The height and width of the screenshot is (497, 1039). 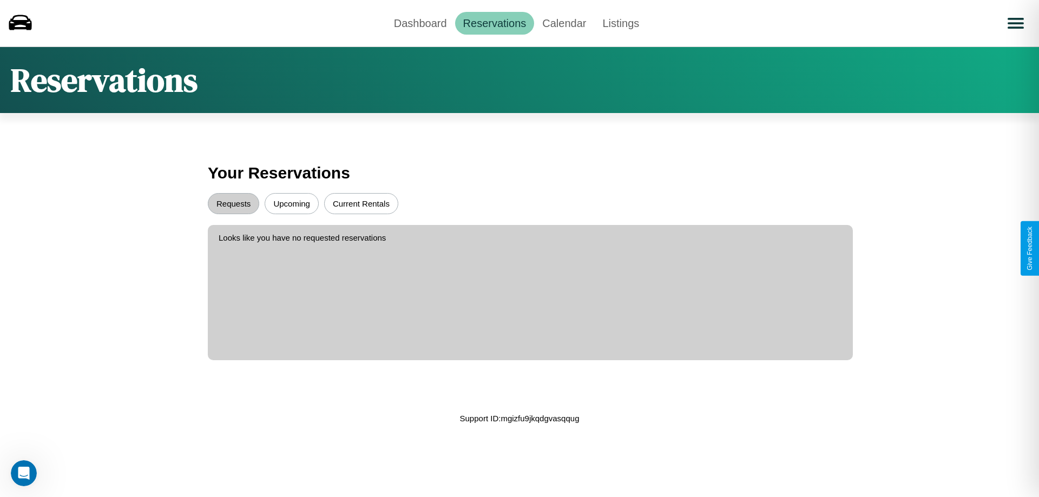 I want to click on h3: Your Reservations, so click(x=519, y=173).